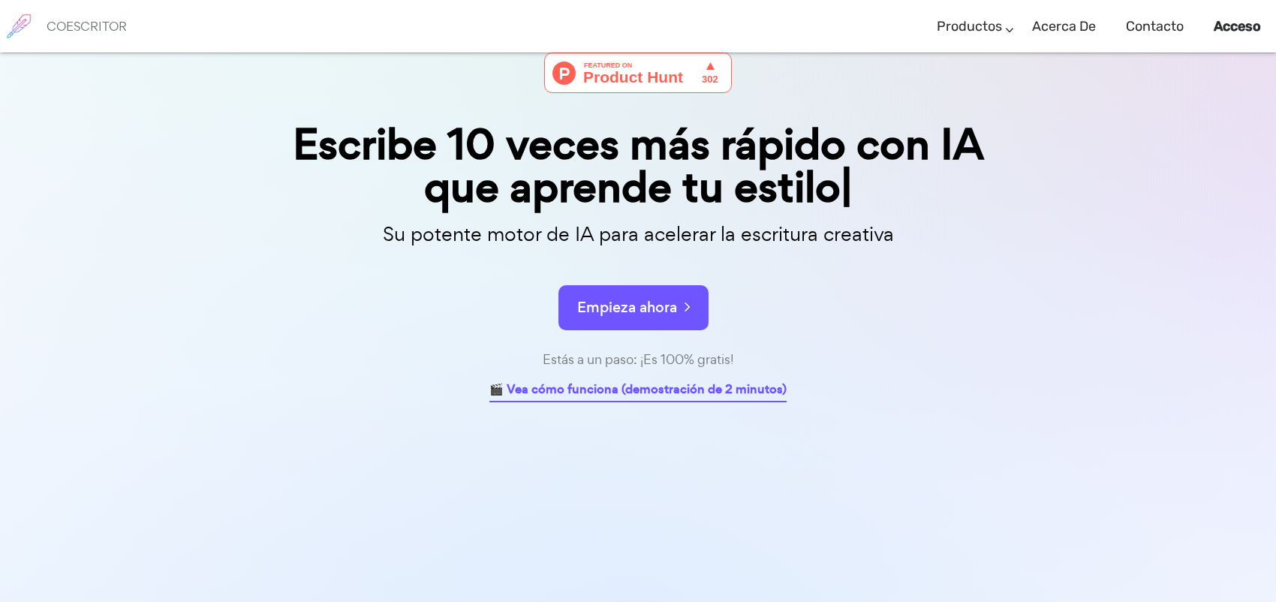 This screenshot has width=1276, height=602. Describe the element at coordinates (627, 307) in the screenshot. I see `font: Empieza ahora` at that location.